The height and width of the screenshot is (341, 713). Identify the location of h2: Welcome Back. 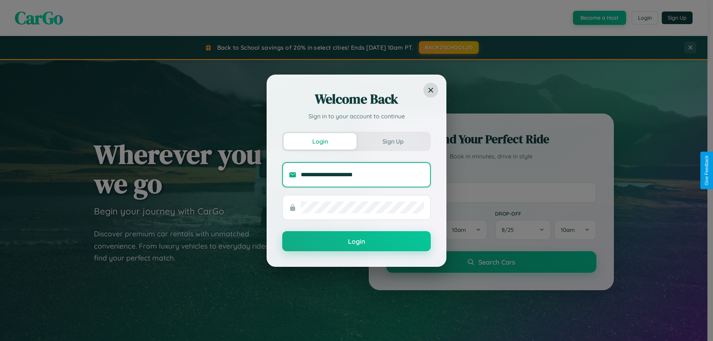
(356, 99).